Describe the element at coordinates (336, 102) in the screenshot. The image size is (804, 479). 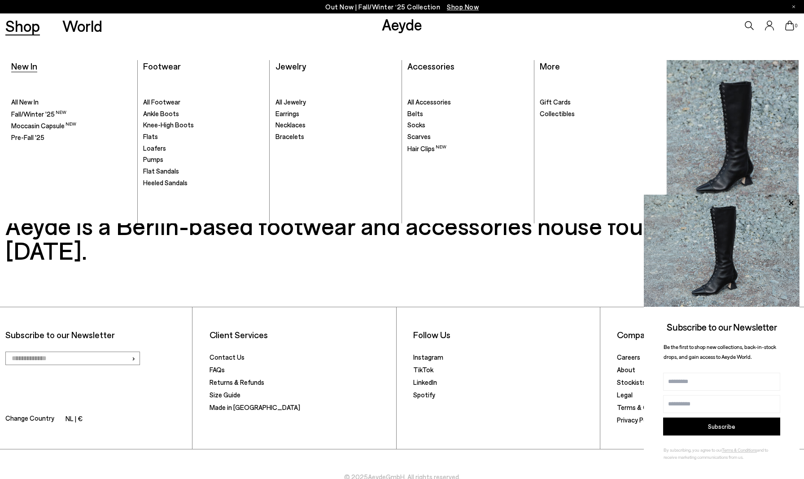
I see `a: All Jewelry` at that location.